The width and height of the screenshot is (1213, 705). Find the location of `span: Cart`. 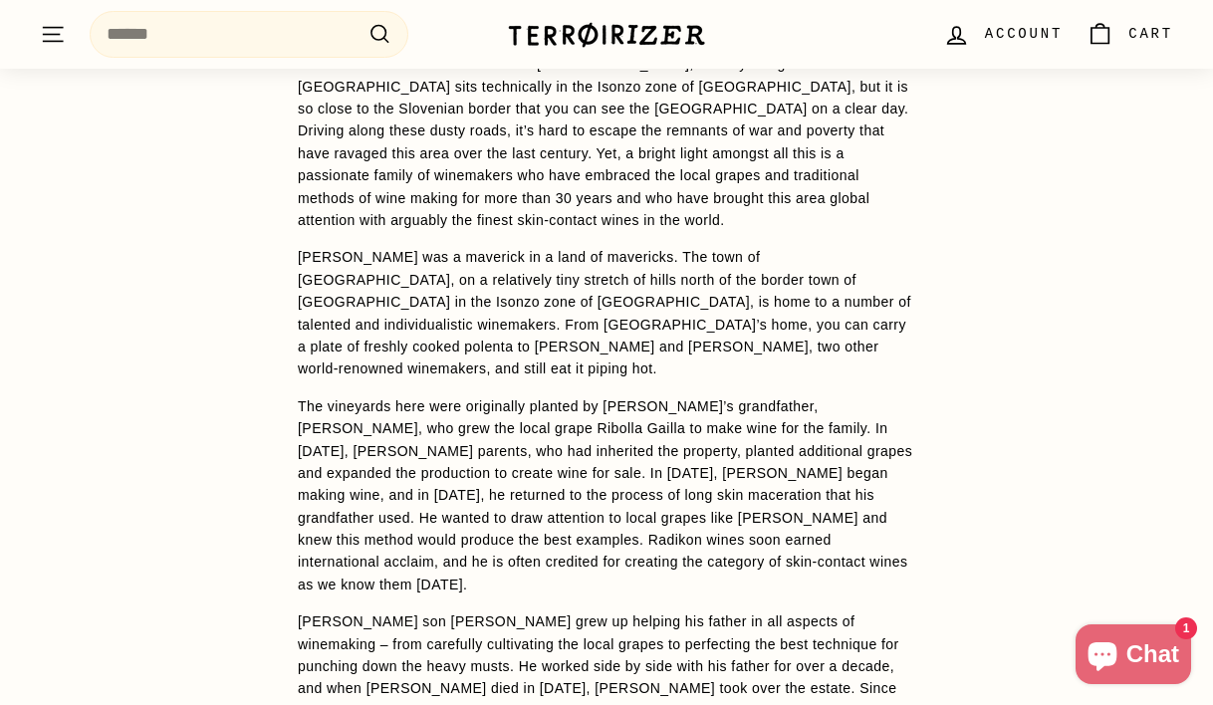

span: Cart is located at coordinates (1150, 34).